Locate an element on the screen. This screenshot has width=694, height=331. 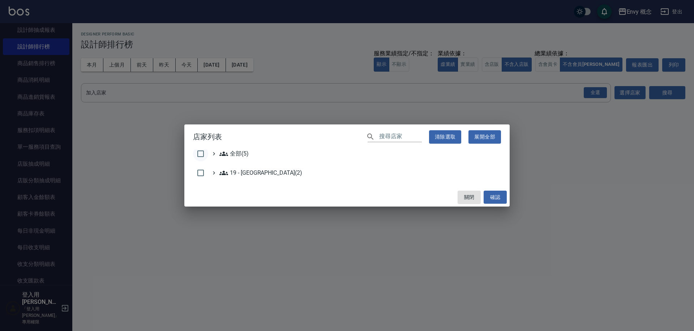
button: 展開全部 is located at coordinates (484, 137).